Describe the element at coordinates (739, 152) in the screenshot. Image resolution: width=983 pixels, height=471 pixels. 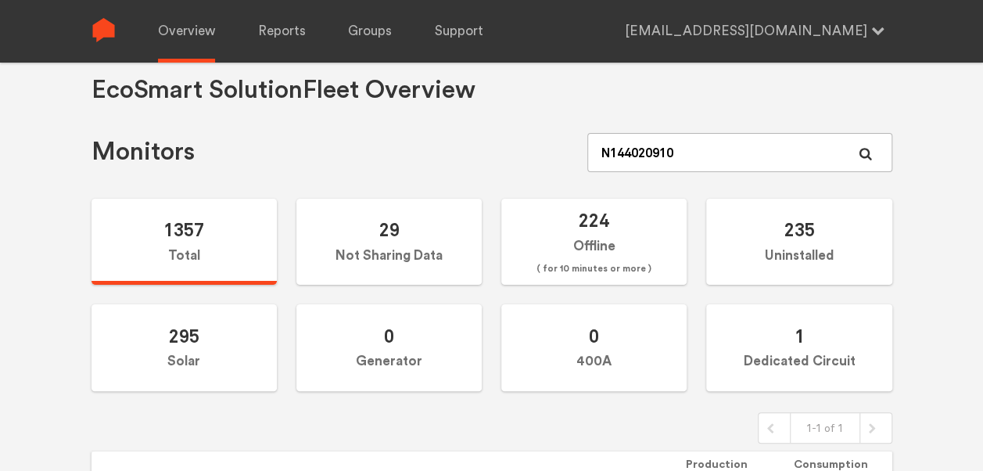
I see `input: Serial Number, job ID, name, address` at that location.